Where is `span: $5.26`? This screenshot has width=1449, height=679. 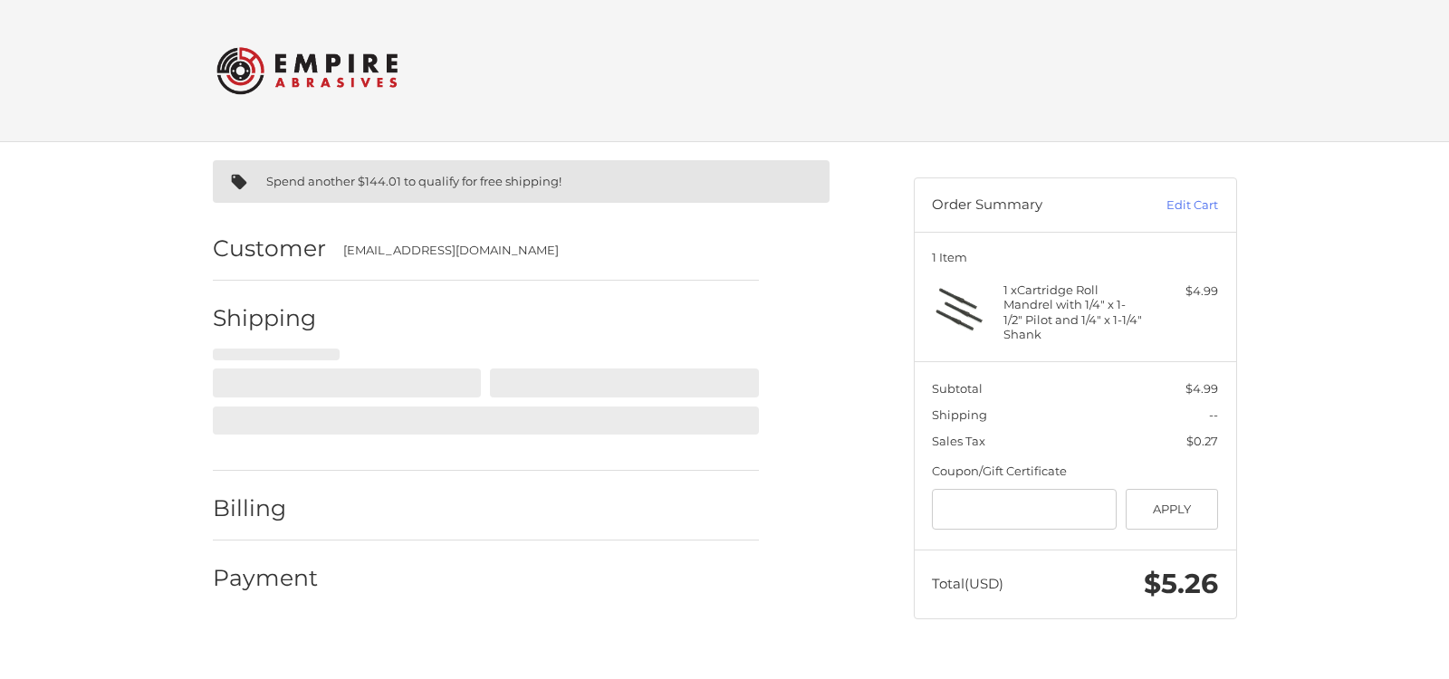
span: $5.26 is located at coordinates (1181, 583).